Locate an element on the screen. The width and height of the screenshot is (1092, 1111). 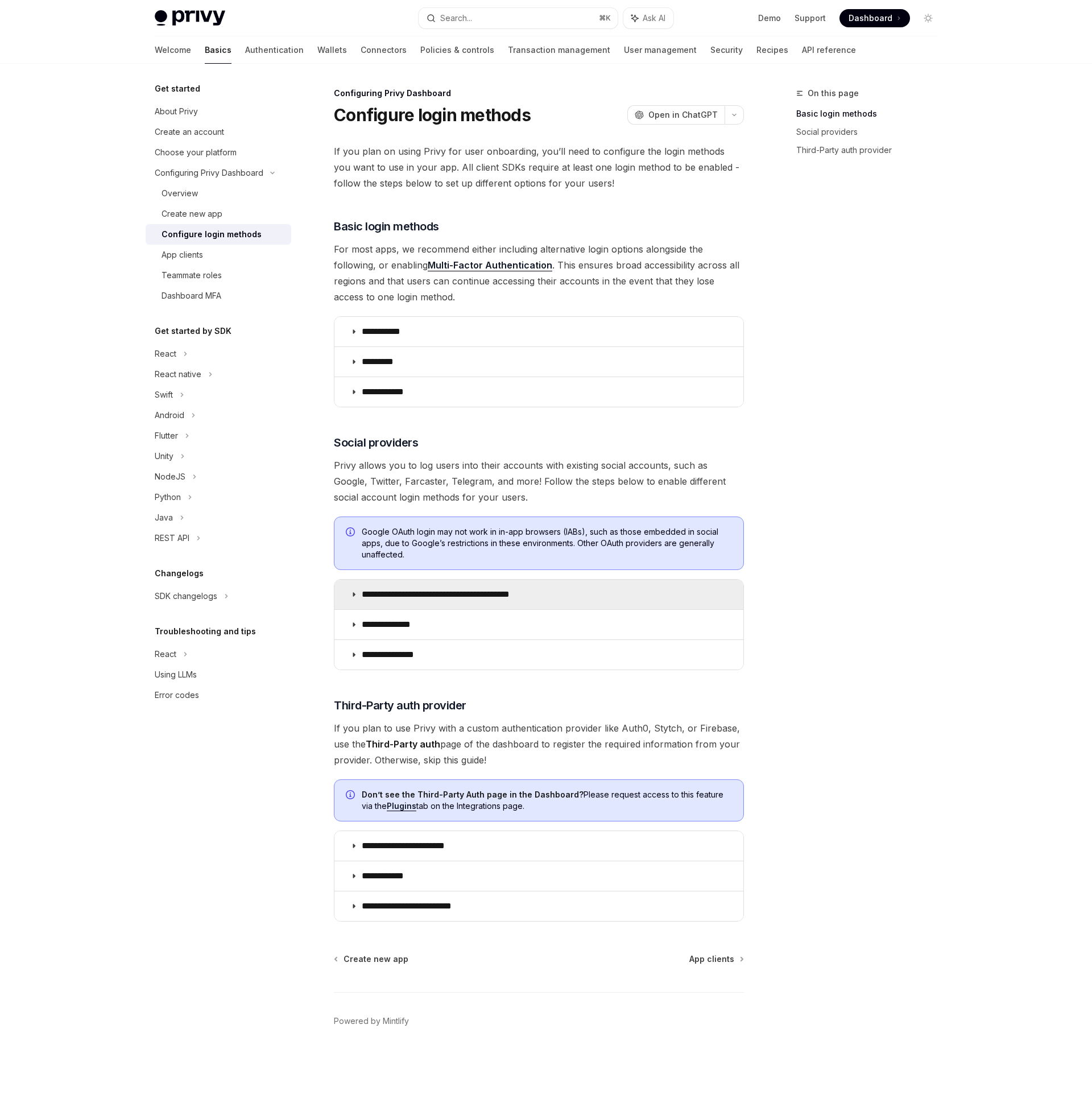
a: Transaction management is located at coordinates (559, 50).